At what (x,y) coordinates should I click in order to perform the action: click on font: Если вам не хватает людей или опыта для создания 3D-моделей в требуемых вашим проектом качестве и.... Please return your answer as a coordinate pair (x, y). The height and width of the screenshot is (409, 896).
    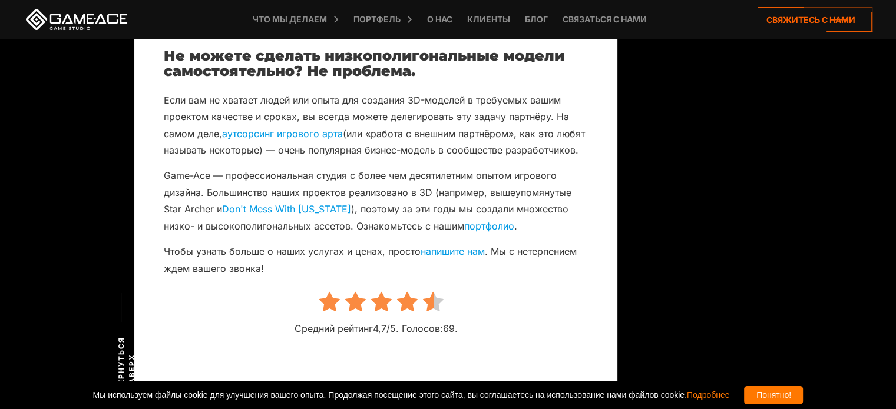
    Looking at the image, I should click on (366, 117).